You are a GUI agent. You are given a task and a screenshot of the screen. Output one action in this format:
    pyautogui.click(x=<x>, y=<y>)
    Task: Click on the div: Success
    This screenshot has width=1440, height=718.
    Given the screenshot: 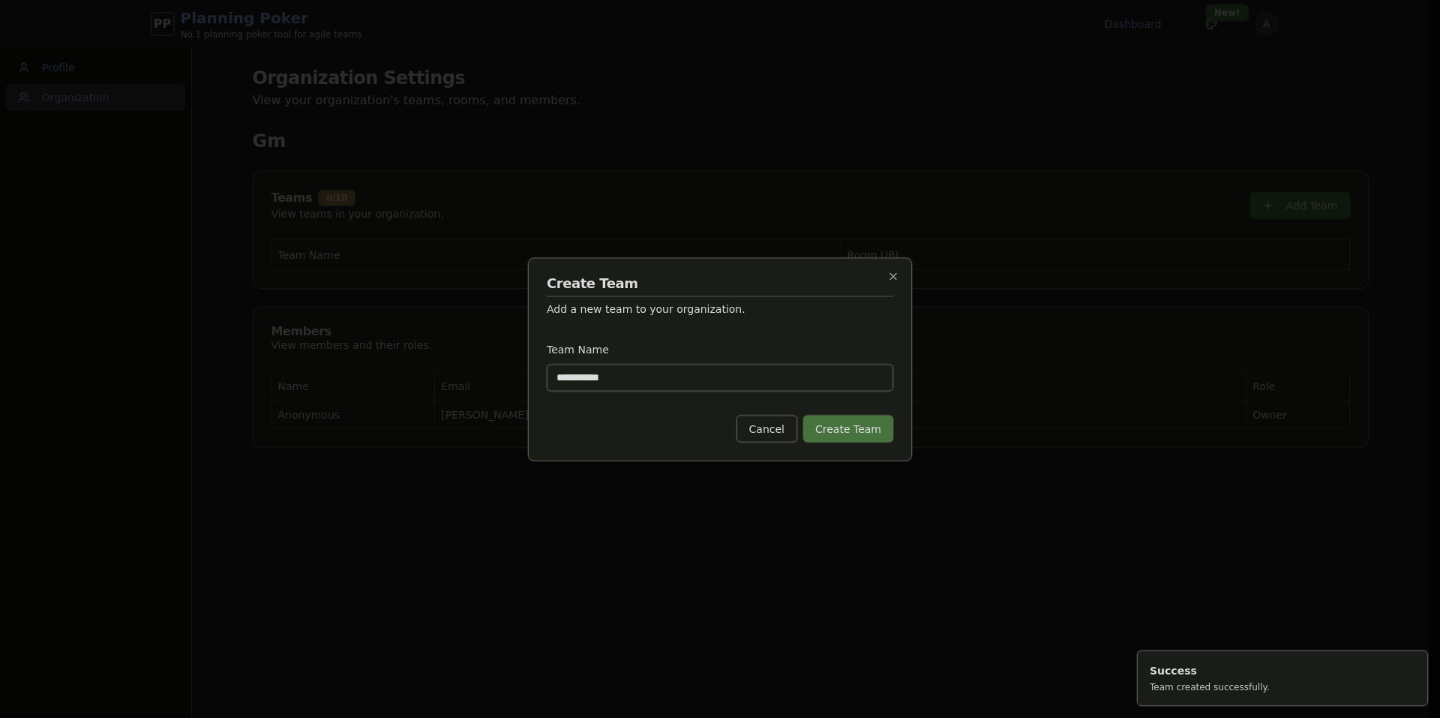 What is the action you would take?
    pyautogui.click(x=1210, y=670)
    